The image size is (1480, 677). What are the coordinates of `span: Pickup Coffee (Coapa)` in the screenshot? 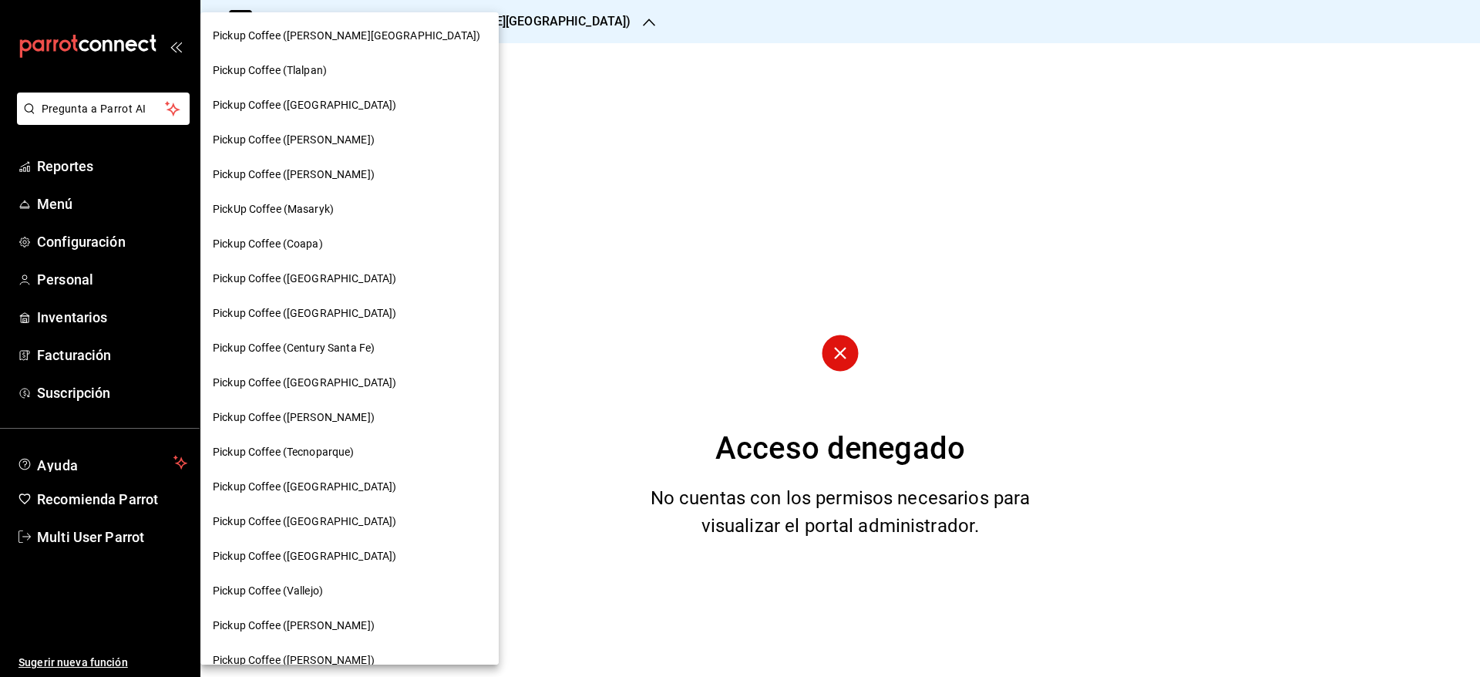 It's located at (268, 244).